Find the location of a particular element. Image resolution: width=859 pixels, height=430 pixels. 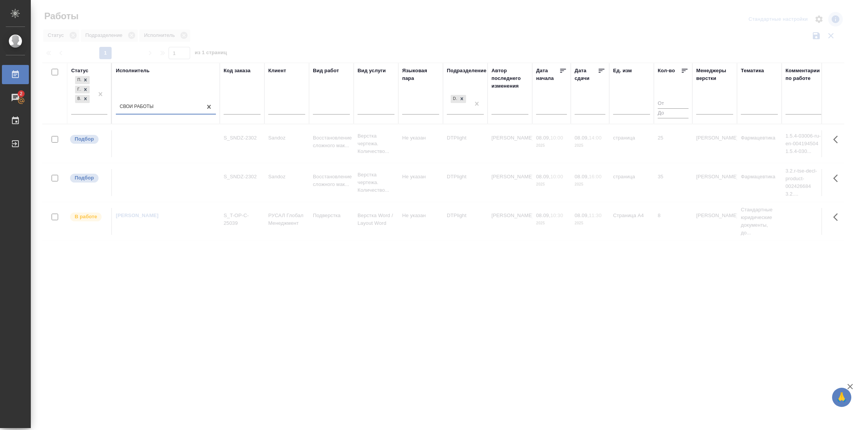

div: Тематика is located at coordinates (752, 71).